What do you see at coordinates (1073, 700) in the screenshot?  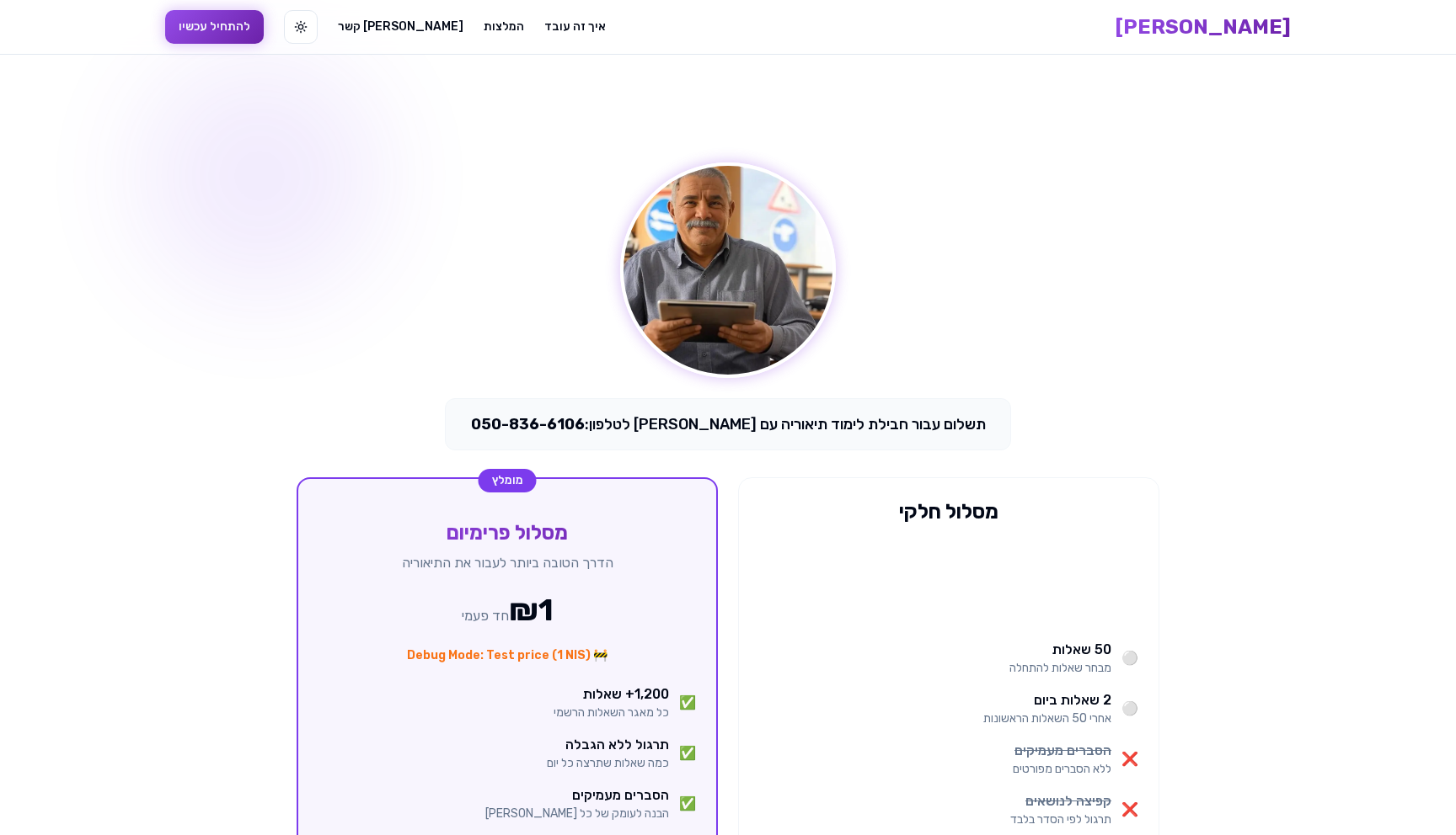 I see `span: 2 שאלות ביום` at bounding box center [1073, 700].